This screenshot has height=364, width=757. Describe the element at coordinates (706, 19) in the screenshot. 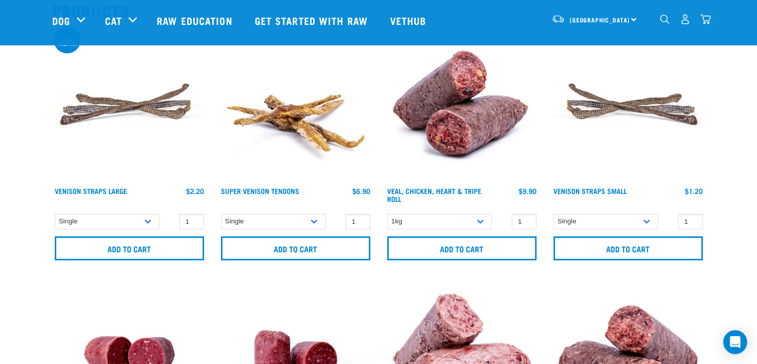

I see `img: home-icon@2x.png` at that location.